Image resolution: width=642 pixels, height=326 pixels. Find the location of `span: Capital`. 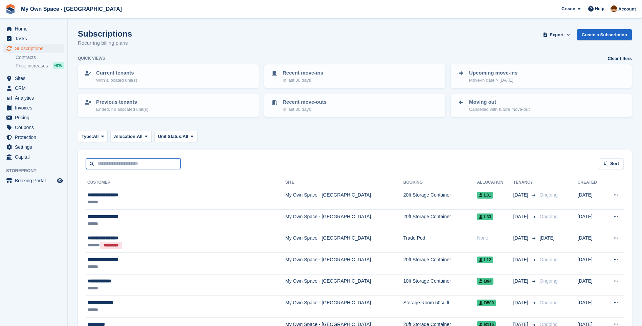

span: Capital is located at coordinates (35, 157).